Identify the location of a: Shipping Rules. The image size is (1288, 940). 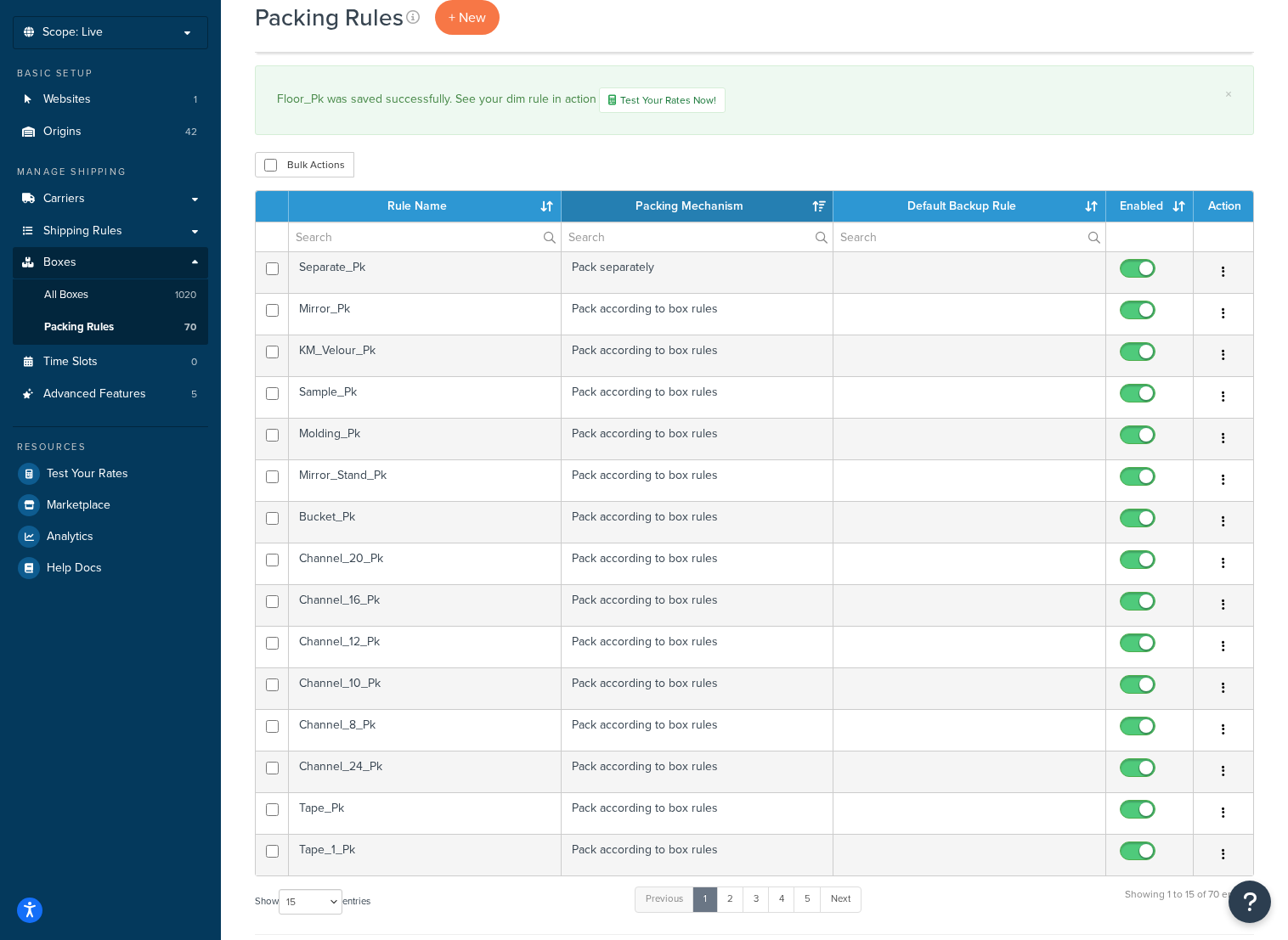
(110, 231).